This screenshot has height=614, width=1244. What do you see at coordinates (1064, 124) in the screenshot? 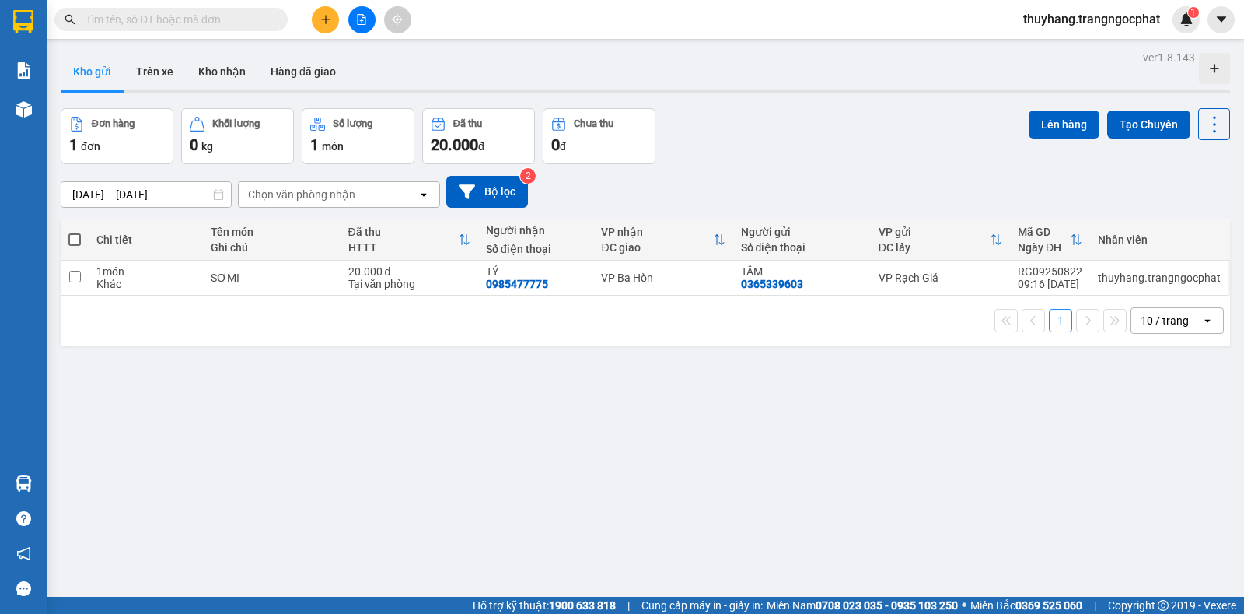
I see `button: Lên hàng` at bounding box center [1064, 124].